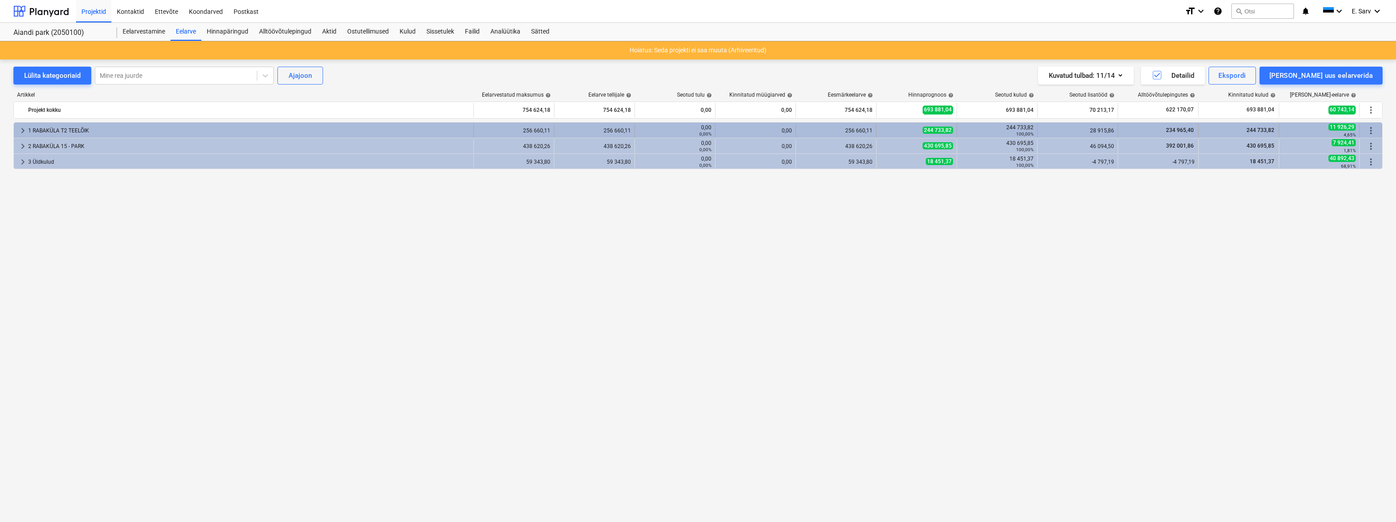 Image resolution: width=1396 pixels, height=522 pixels. I want to click on button: Ajajoon, so click(300, 76).